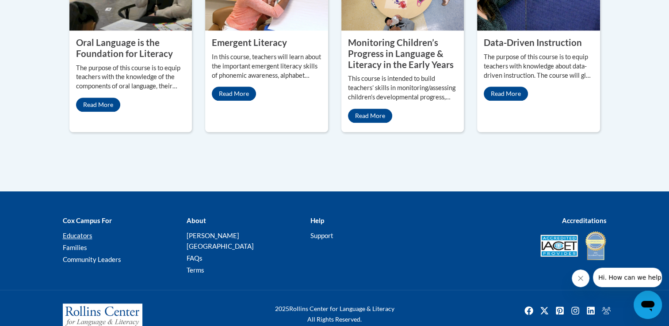 The height and width of the screenshot is (326, 669). Describe the element at coordinates (124, 48) in the screenshot. I see `property: Oral Language is the Foundation for Literacy` at that location.